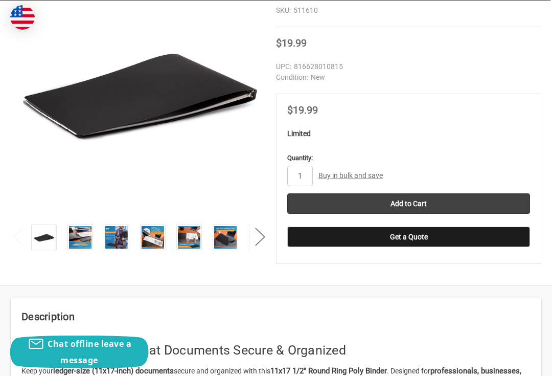  Describe the element at coordinates (351, 175) in the screenshot. I see `a: Buy in bulk and save` at that location.